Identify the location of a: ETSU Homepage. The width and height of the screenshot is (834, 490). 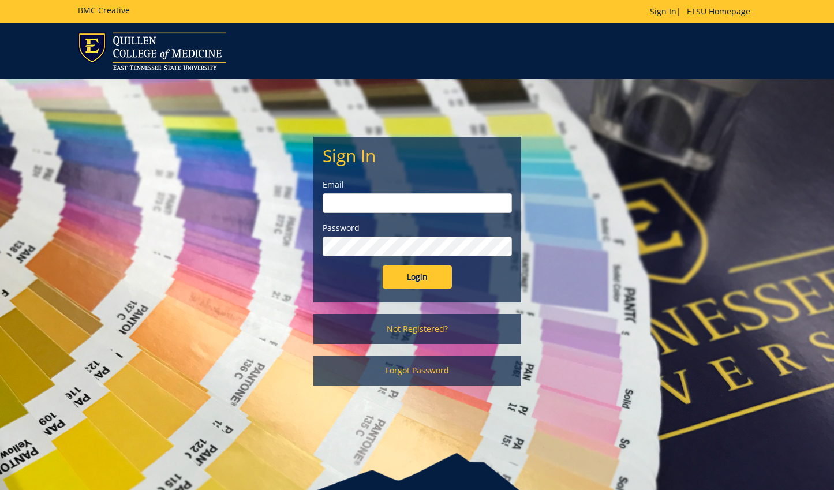
(718, 11).